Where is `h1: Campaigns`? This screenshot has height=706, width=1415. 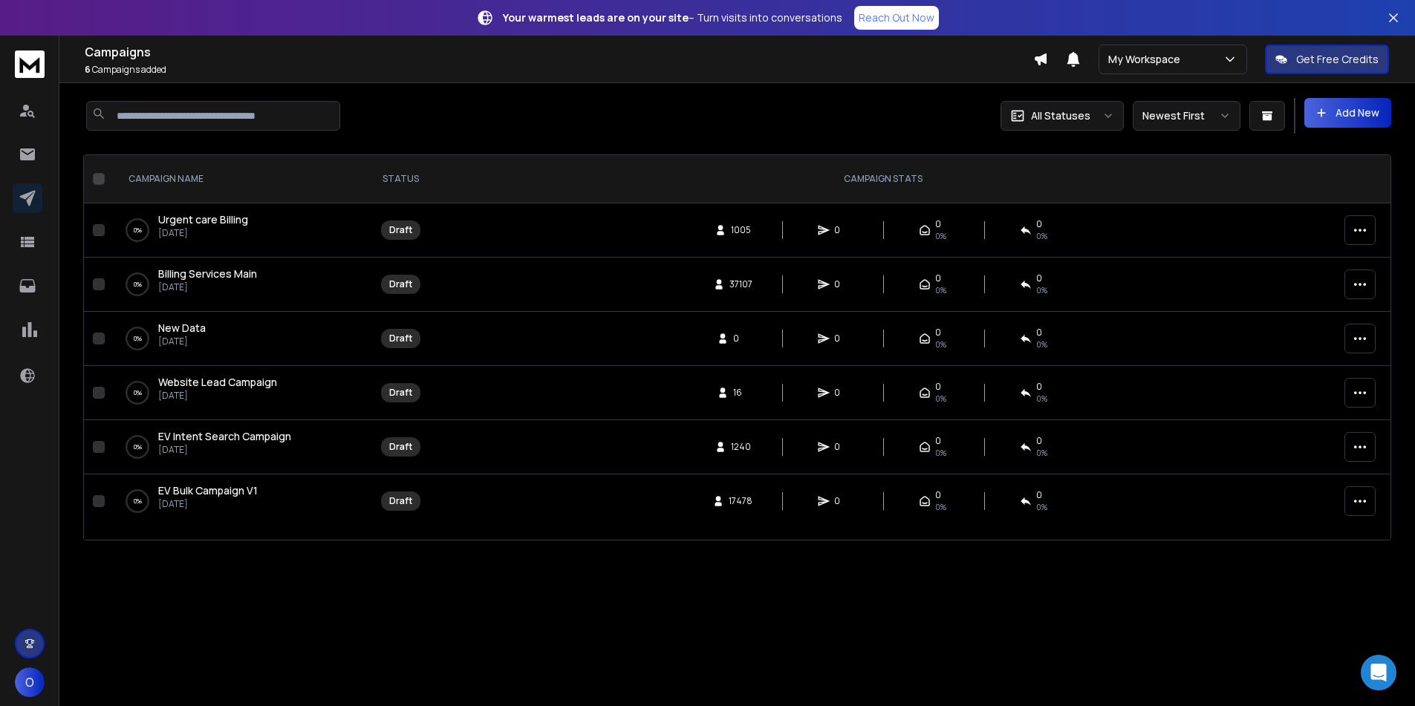
h1: Campaigns is located at coordinates (559, 52).